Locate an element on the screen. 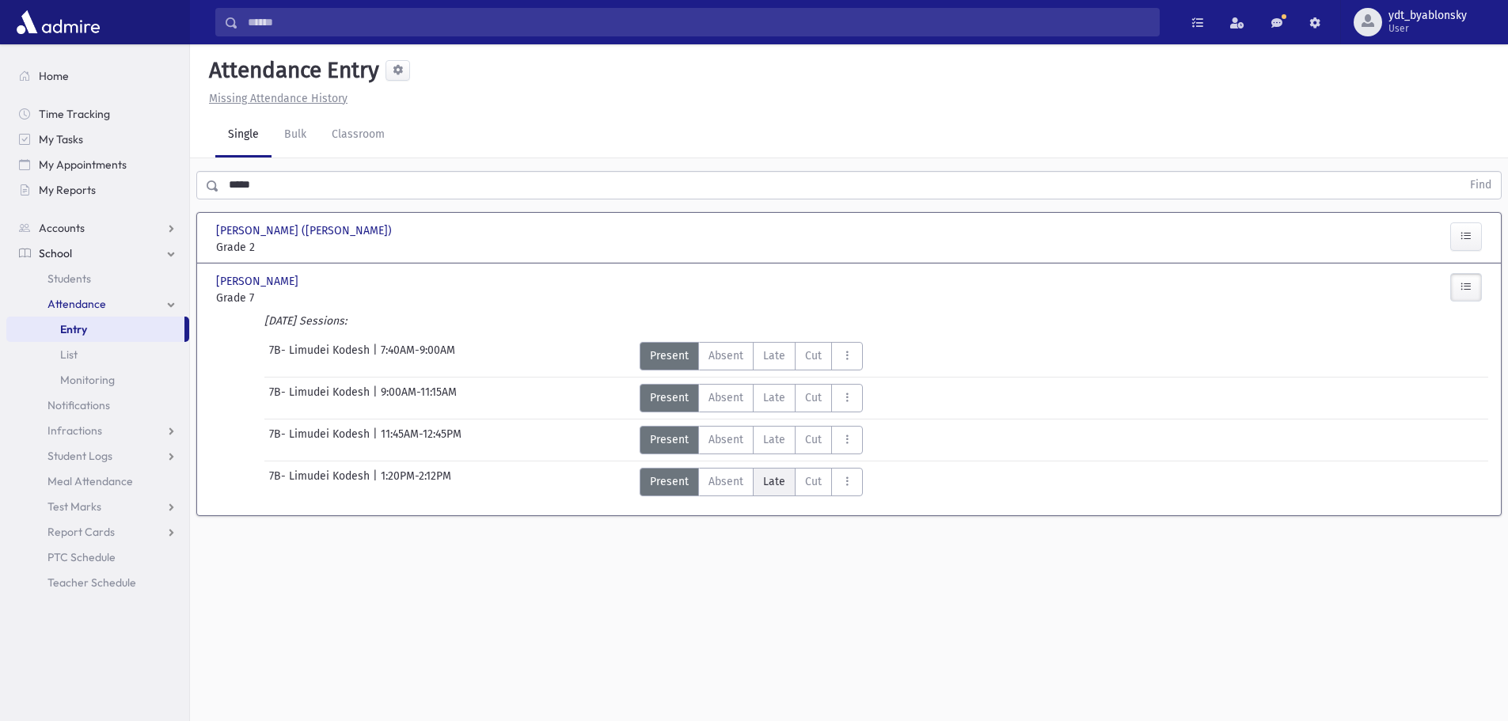 The width and height of the screenshot is (1508, 721). span: Report Cards is located at coordinates (81, 532).